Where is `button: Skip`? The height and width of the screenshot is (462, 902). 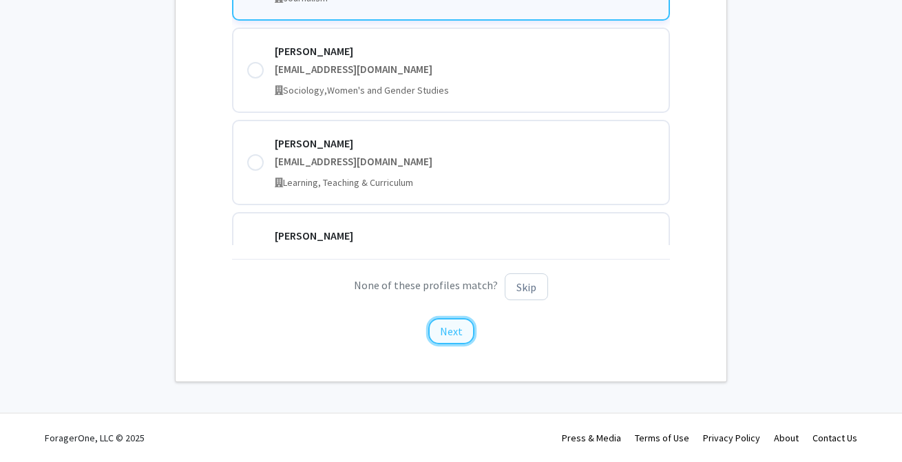 button: Skip is located at coordinates (526, 286).